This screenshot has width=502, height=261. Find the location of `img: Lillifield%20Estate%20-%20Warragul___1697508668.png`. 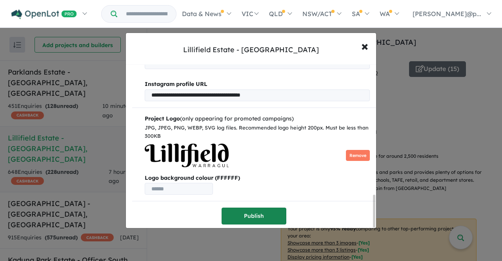

img: Lillifield%20Estate%20-%20Warragul___1697508668.png is located at coordinates (187, 155).